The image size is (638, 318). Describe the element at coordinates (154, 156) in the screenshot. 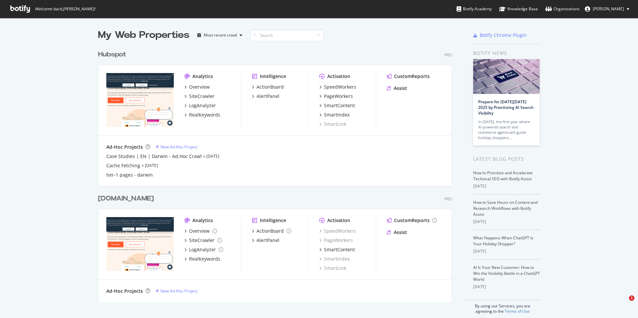

I see `a: Case Studies | EN | Darwin - Ad.Hoc Crawl` at that location.